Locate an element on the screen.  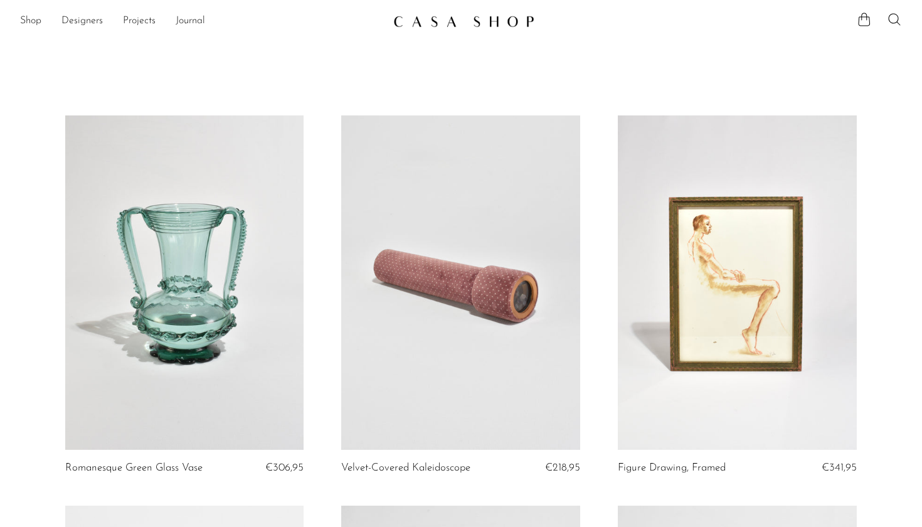
nav: Desktop navigation is located at coordinates (201, 21).